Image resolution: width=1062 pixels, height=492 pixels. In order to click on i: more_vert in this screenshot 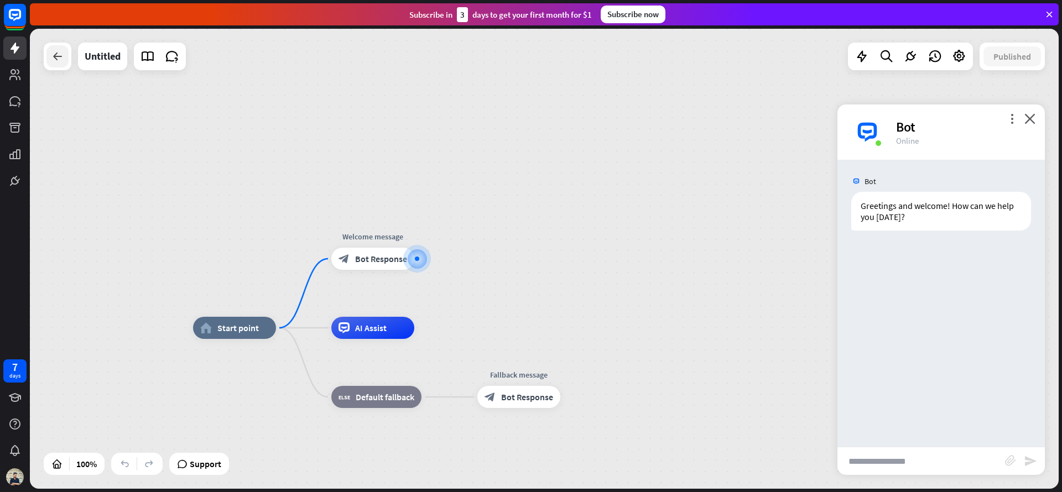, I will do `click(1011, 118)`.